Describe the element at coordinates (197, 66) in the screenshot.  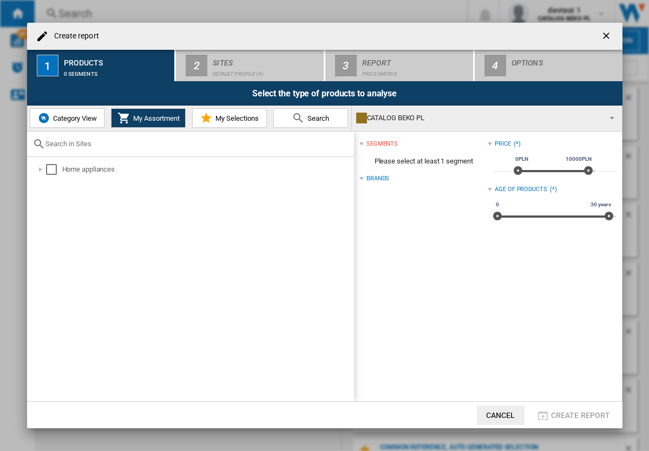
I see `div: 2` at that location.